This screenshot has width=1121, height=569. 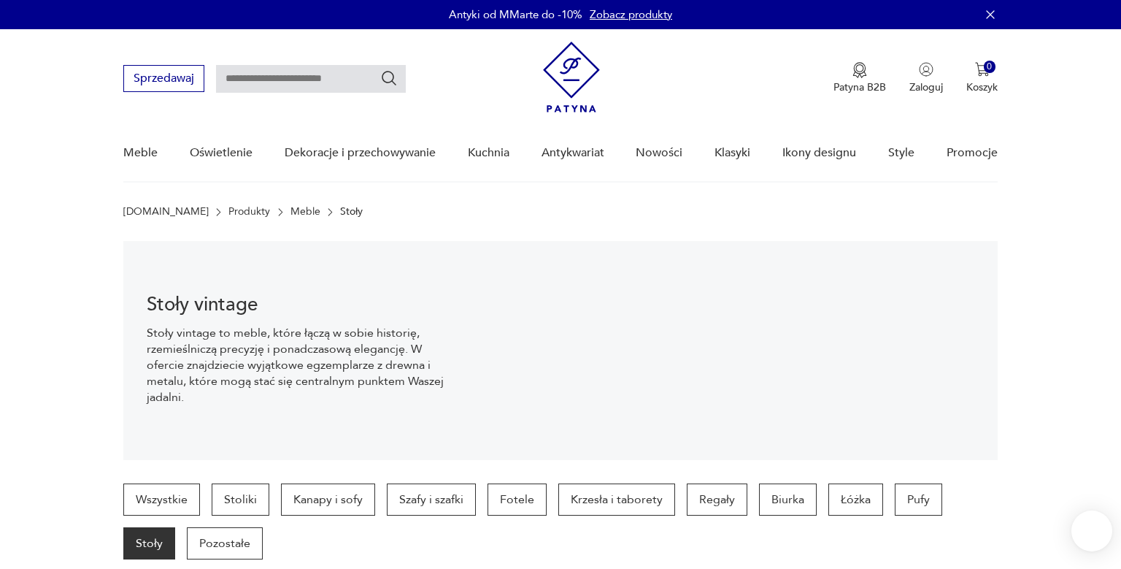 What do you see at coordinates (717, 499) in the screenshot?
I see `a: Regały` at bounding box center [717, 499].